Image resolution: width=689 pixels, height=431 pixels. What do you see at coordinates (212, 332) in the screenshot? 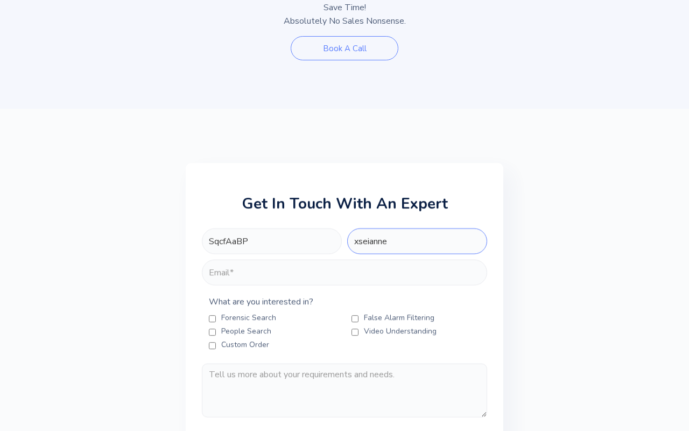
I see `input: People Search` at bounding box center [212, 332].